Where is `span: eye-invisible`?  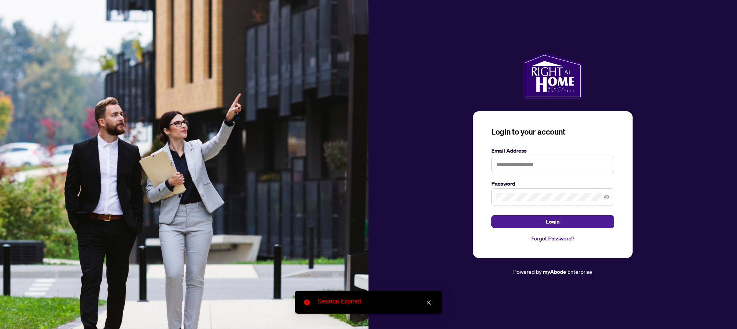 span: eye-invisible is located at coordinates (606, 197).